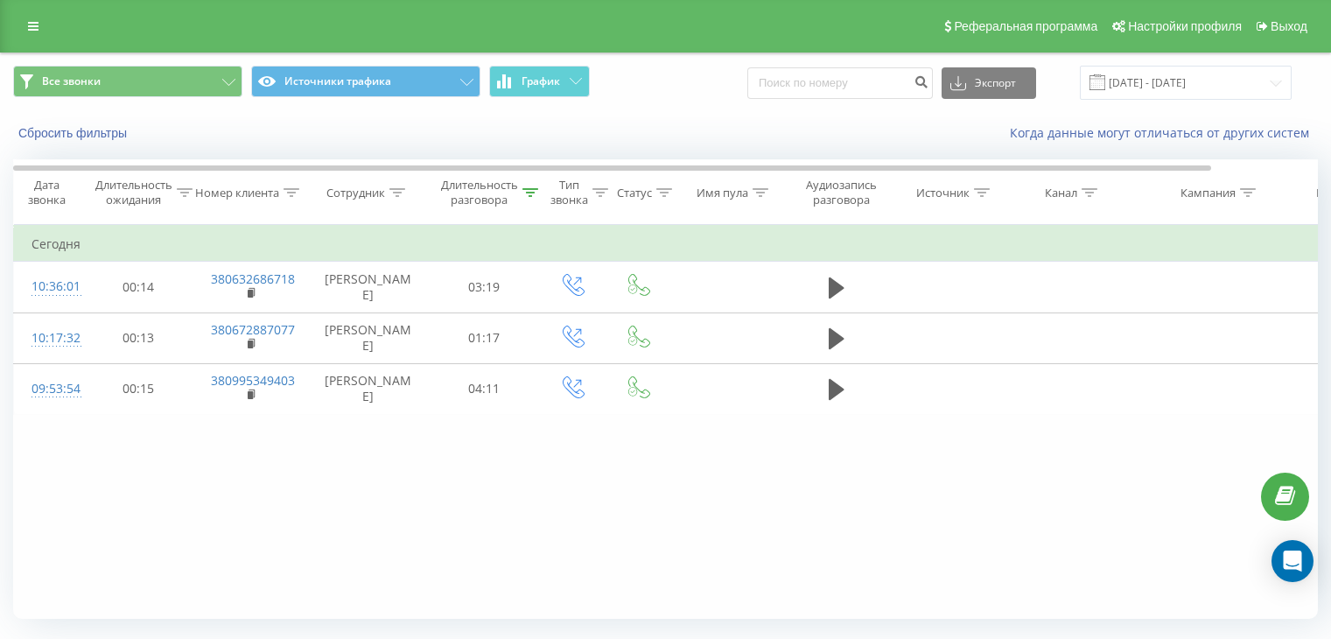  What do you see at coordinates (253, 380) in the screenshot?
I see `a: 380995349403` at bounding box center [253, 380].